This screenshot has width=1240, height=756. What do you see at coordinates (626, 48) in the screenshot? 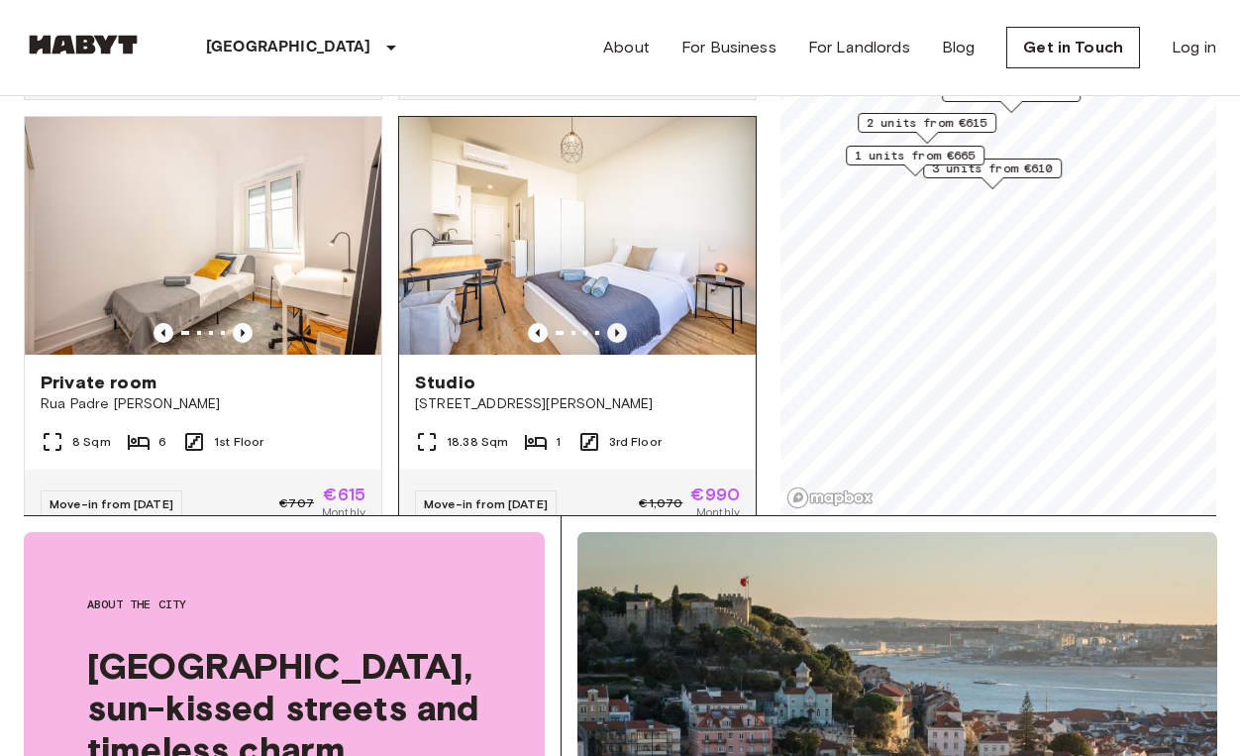
I see `a: About` at bounding box center [626, 48].